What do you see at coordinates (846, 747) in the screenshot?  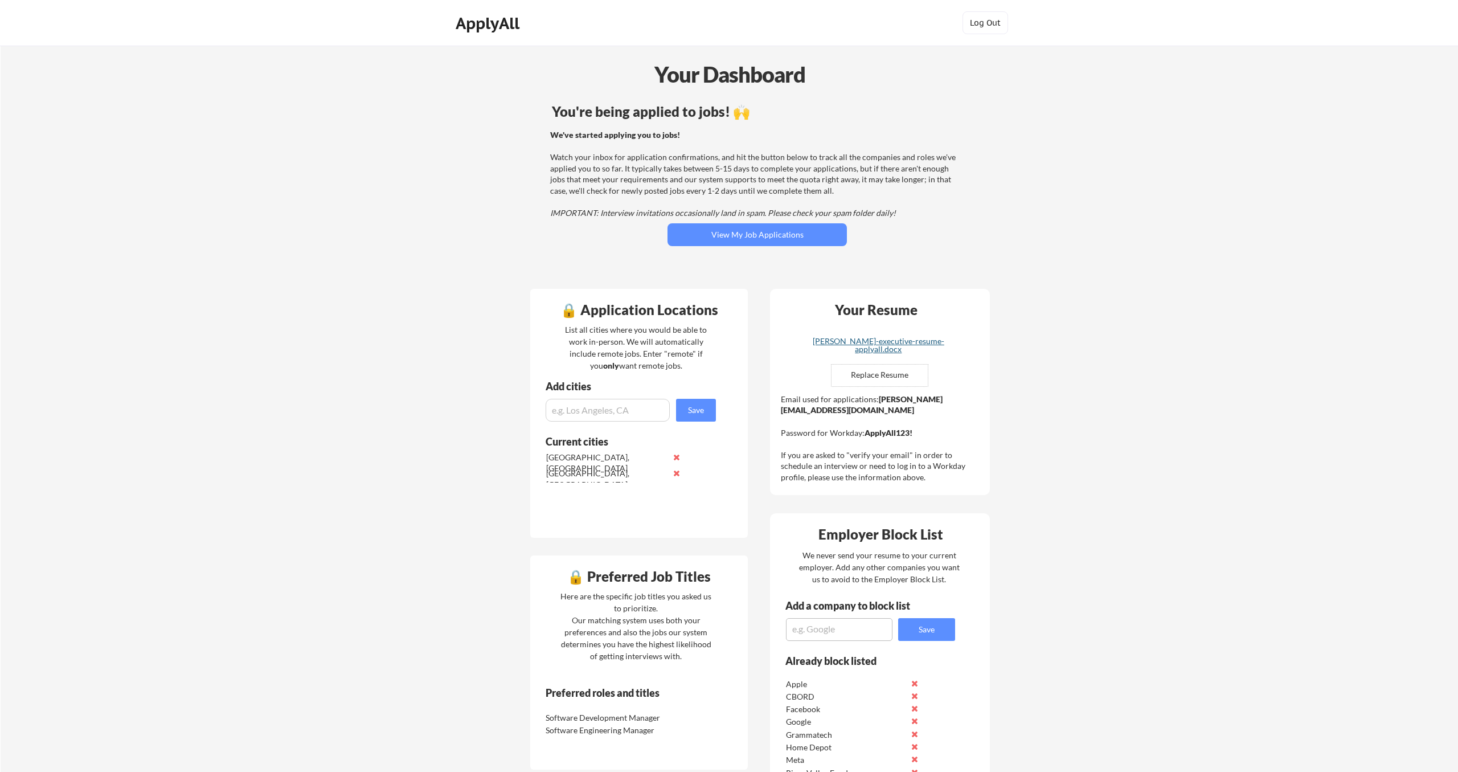 I see `div: Home Depot` at bounding box center [846, 747].